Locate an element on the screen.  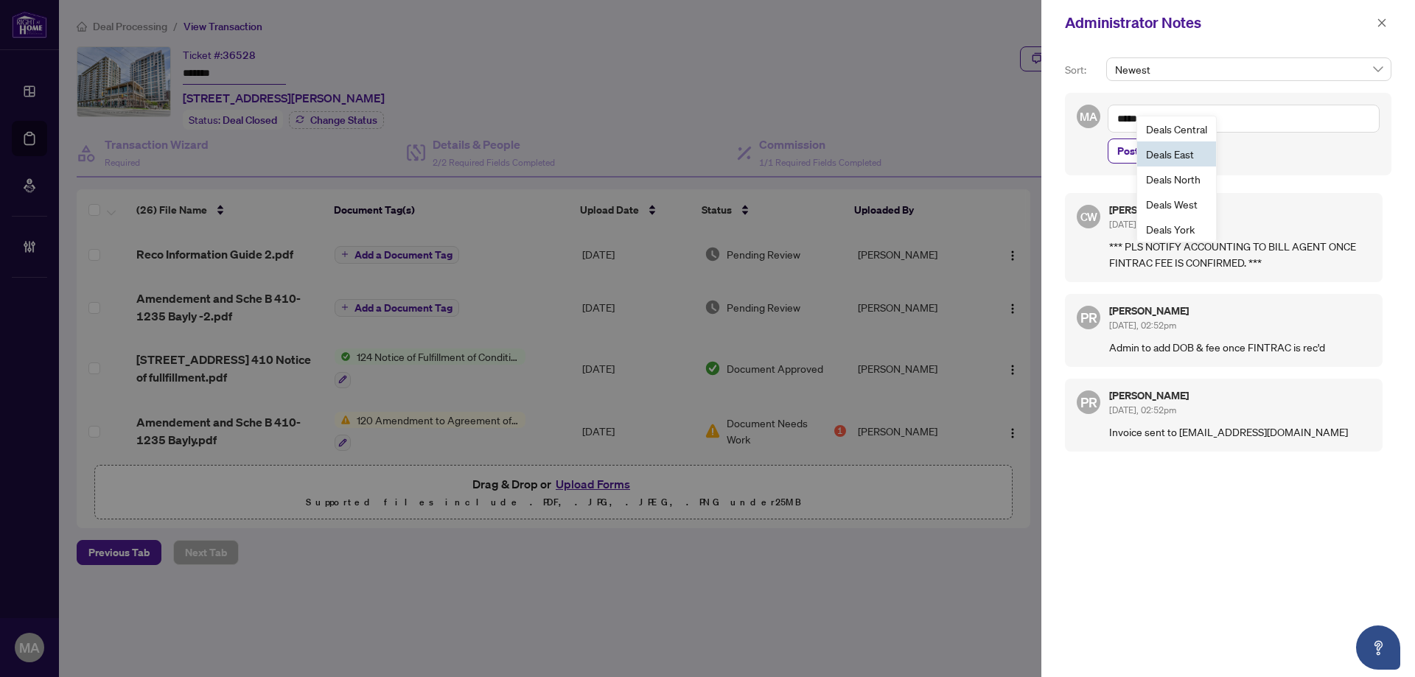
span: MA is located at coordinates (1089, 116).